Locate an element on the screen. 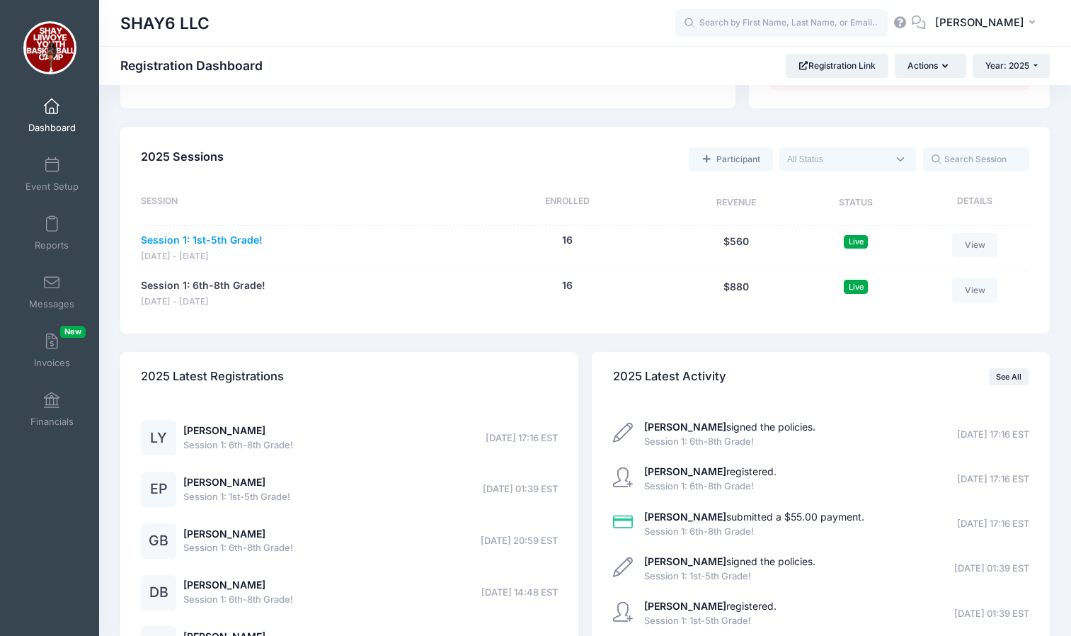 The width and height of the screenshot is (1071, 636). button: Year: 2025 is located at coordinates (1011, 66).